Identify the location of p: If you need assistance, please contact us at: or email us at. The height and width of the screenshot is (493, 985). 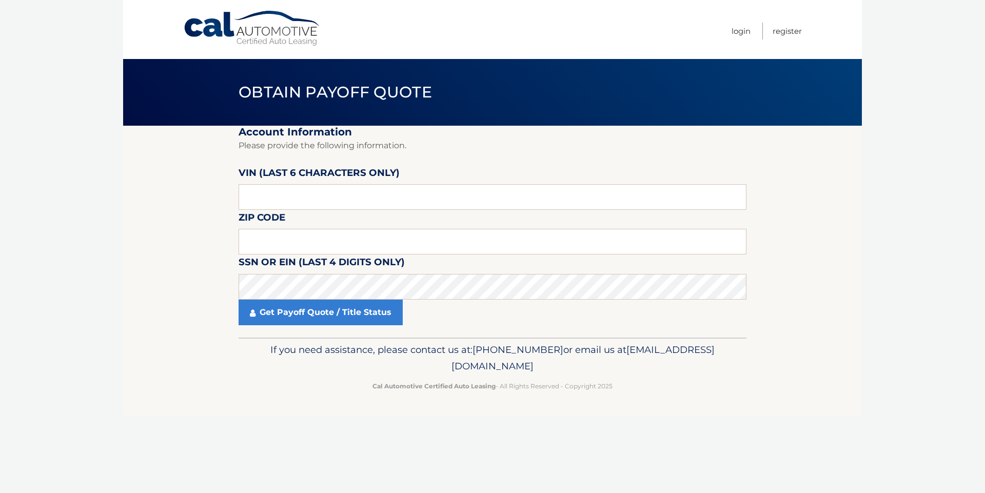
(493, 358).